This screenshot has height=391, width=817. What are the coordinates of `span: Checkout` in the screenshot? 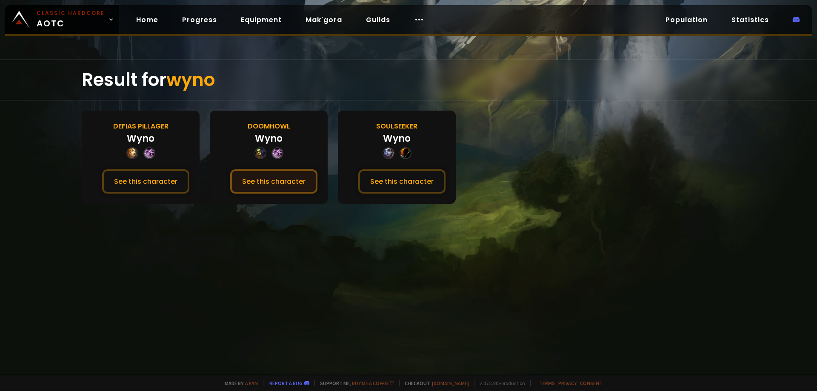 It's located at (434, 383).